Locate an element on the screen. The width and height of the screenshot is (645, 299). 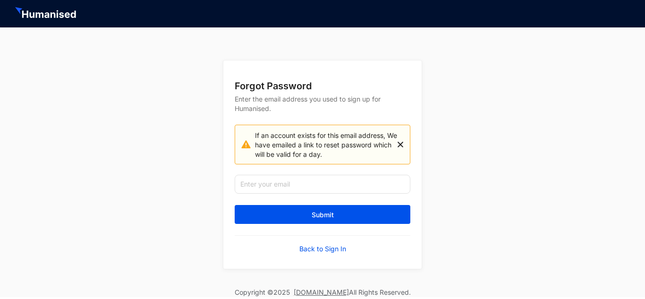
img: alert-icon-warn.ff6cdca33fb04fa47c6f458aefbe566d.svg is located at coordinates (246, 145).